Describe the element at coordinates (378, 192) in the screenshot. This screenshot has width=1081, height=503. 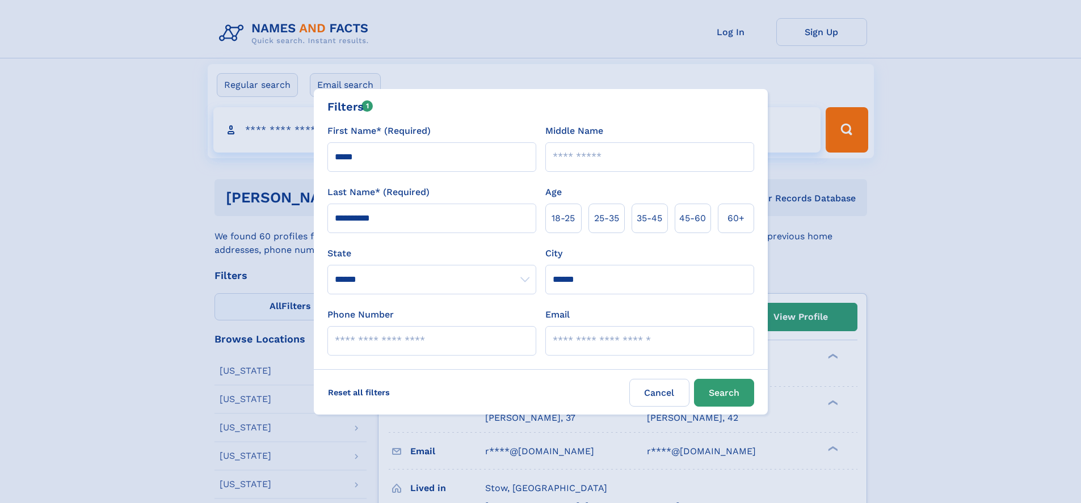
I see `label: Last Name* (Required)` at that location.